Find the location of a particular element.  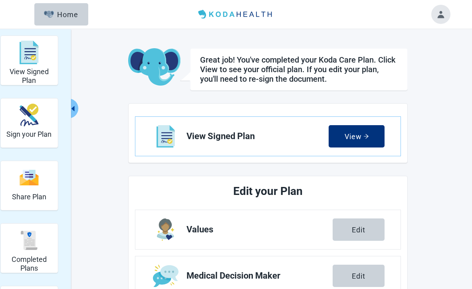

img: Koda Elephant is located at coordinates (154, 67).